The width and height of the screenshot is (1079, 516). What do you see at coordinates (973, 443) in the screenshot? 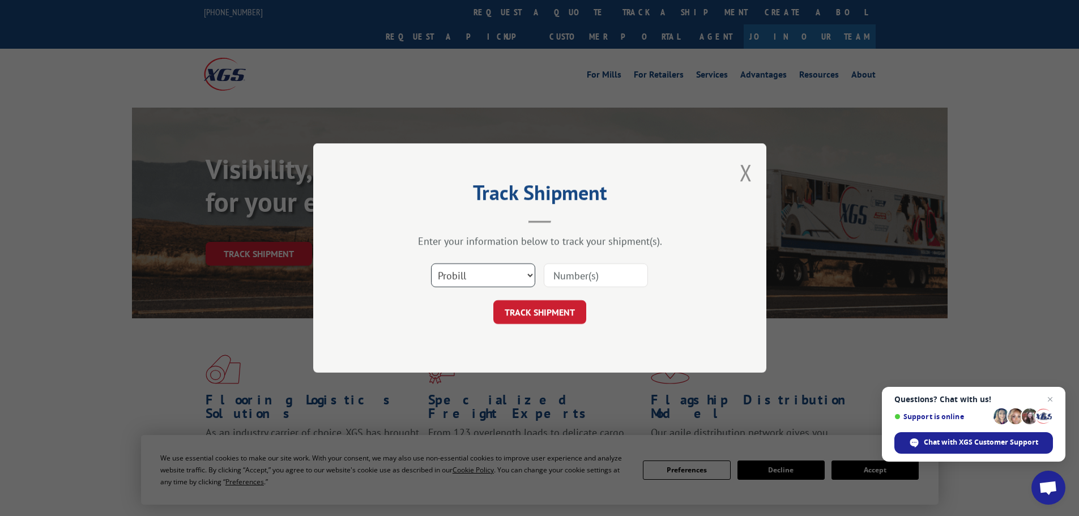
I see `div: Chat with XGS Customer Support` at bounding box center [973, 443].